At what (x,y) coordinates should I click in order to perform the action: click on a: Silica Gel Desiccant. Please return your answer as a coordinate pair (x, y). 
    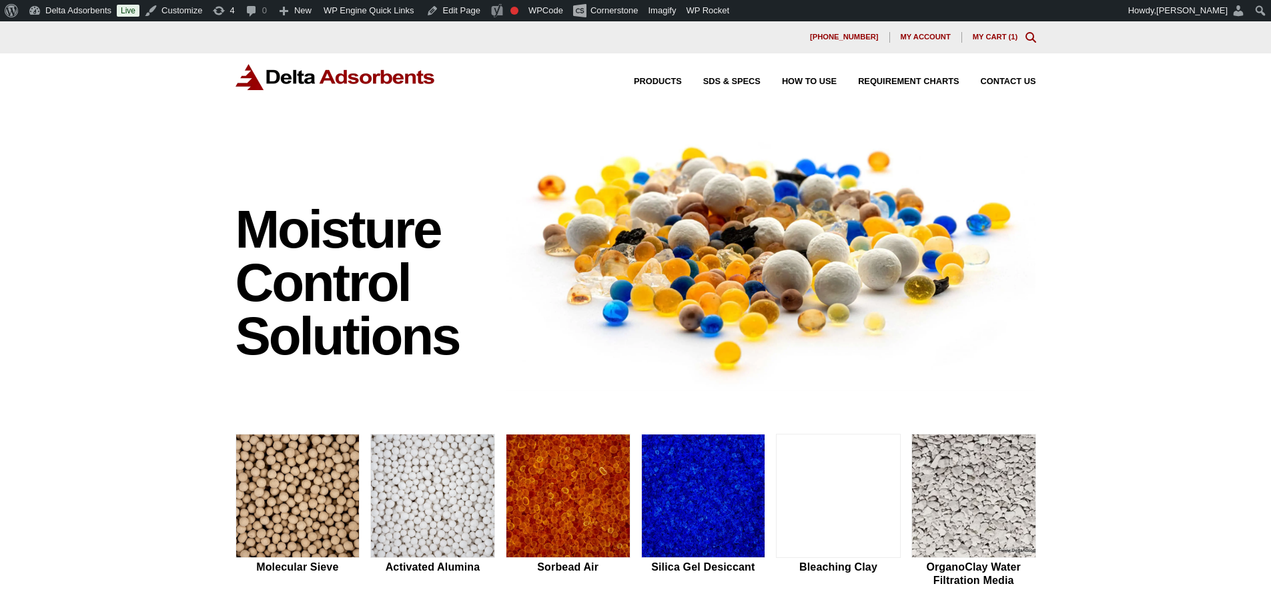
    Looking at the image, I should click on (703, 511).